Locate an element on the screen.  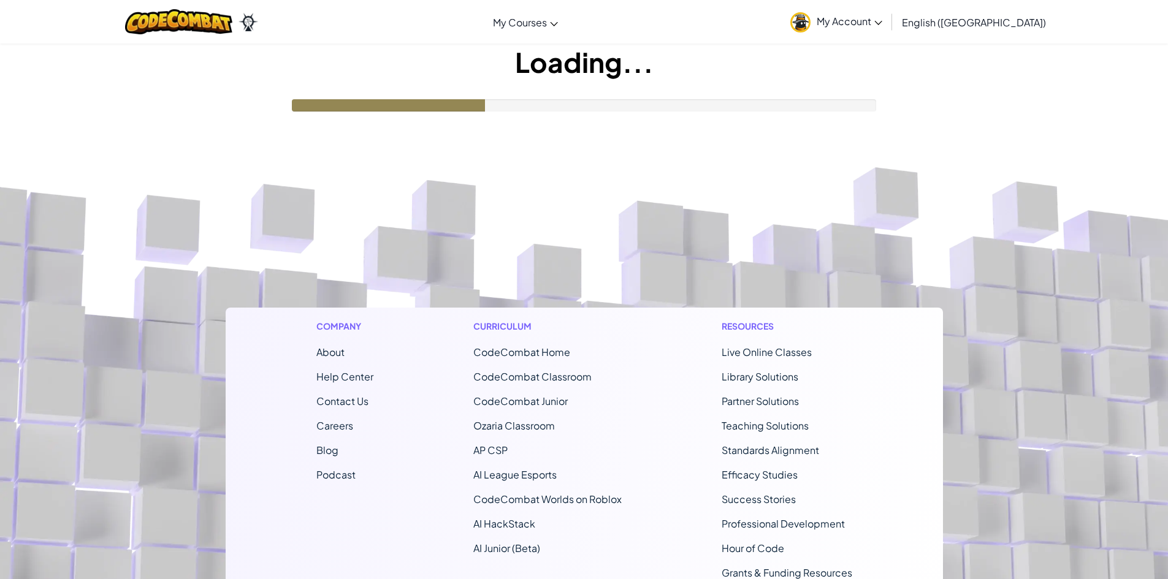
a: AI Junior (Beta) is located at coordinates (506, 548).